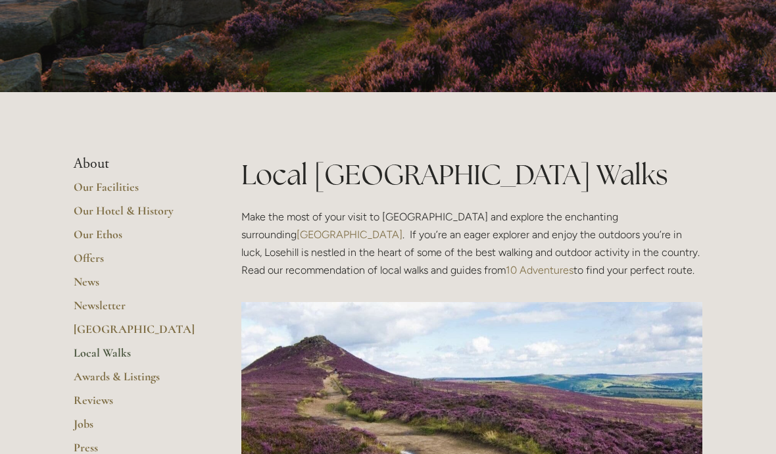 The image size is (776, 454). Describe the element at coordinates (136, 191) in the screenshot. I see `a: Our Facilities` at that location.